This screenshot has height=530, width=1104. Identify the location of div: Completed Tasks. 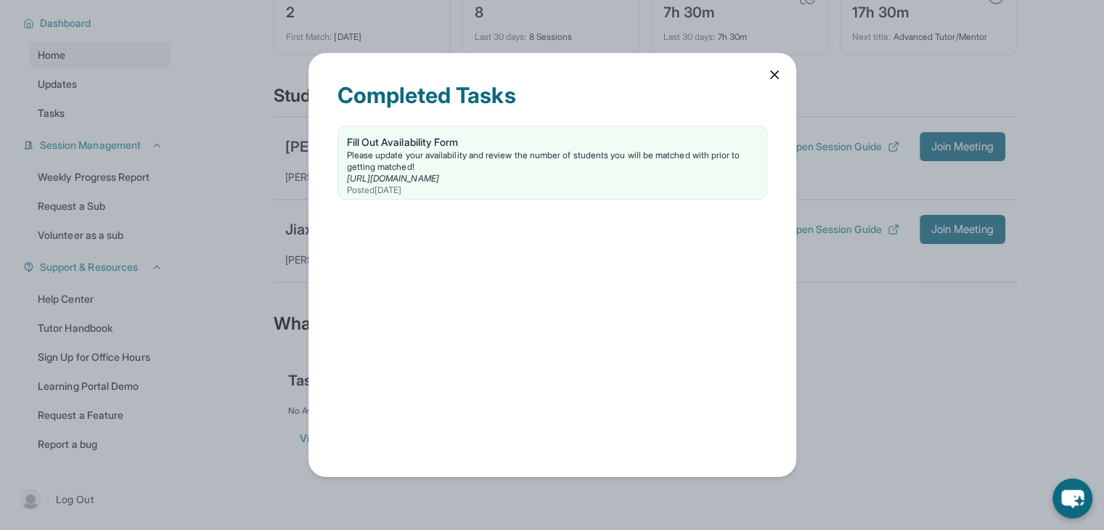
(552, 104).